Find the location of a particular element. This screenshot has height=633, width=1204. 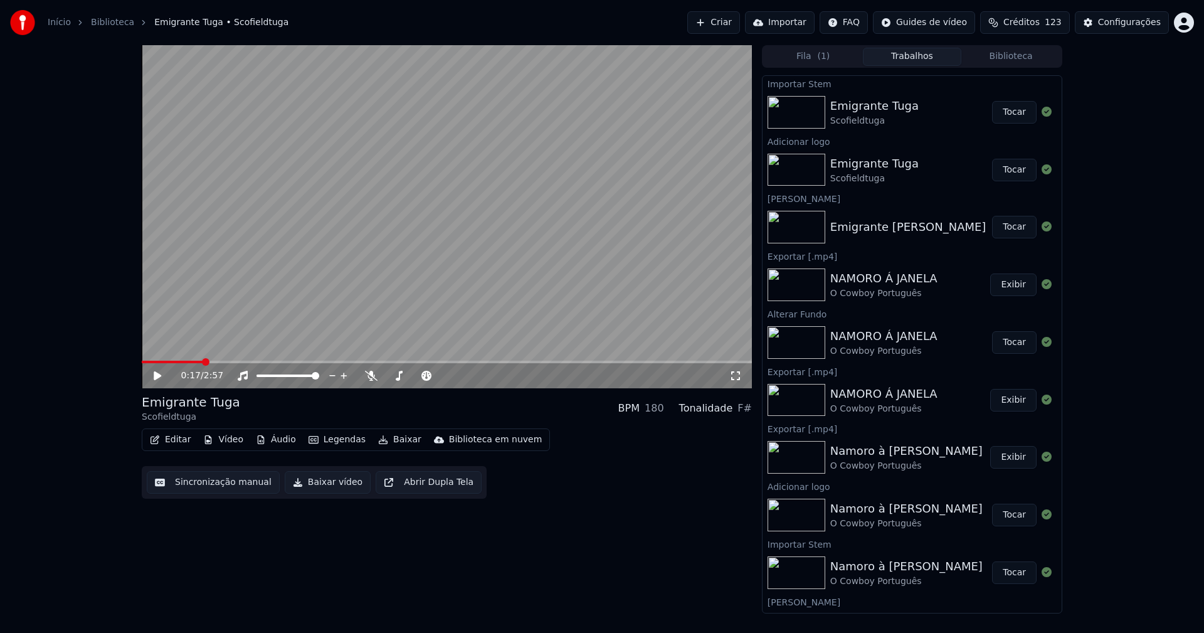

button: Sincronização manual is located at coordinates (213, 482).